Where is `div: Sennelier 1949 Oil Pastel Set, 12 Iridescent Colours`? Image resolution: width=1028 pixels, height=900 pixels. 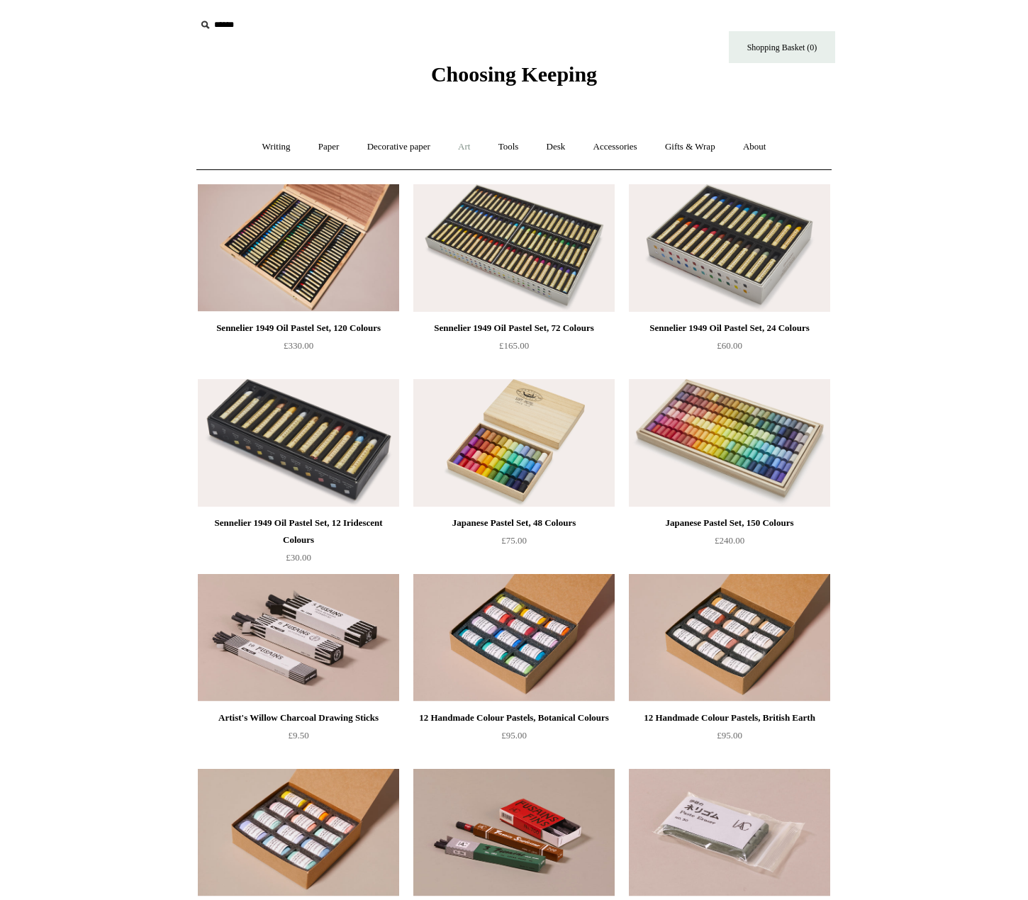
div: Sennelier 1949 Oil Pastel Set, 12 Iridescent Colours is located at coordinates (298, 532).